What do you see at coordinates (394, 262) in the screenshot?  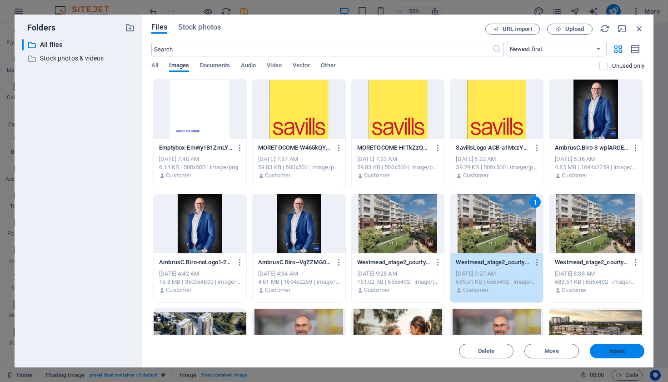 I see `p: Westmead_stage2_courtyard-2-0vg81J6GbpyRRE8oCq4QSw.jpg` at bounding box center [394, 262].